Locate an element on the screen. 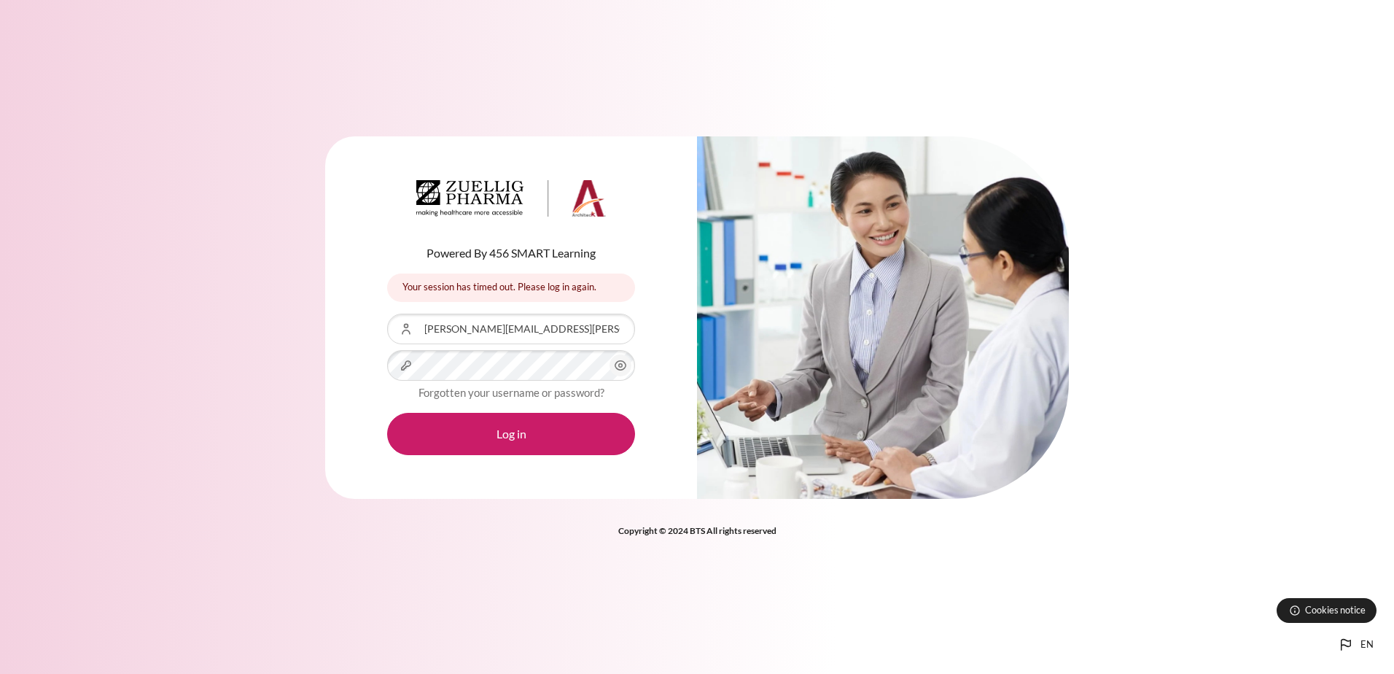  a: Architeck is located at coordinates (511, 201).